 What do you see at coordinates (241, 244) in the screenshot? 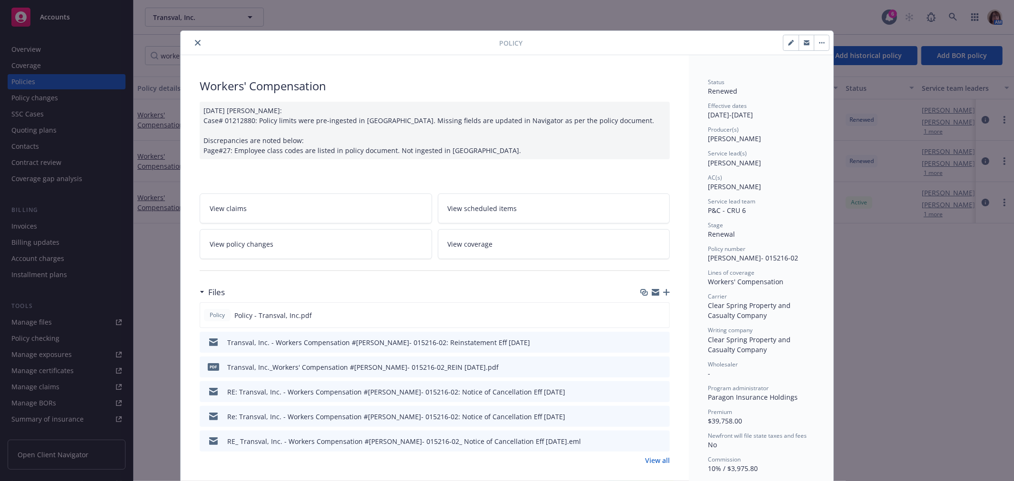
I see `span: View policy changes` at bounding box center [241, 244].